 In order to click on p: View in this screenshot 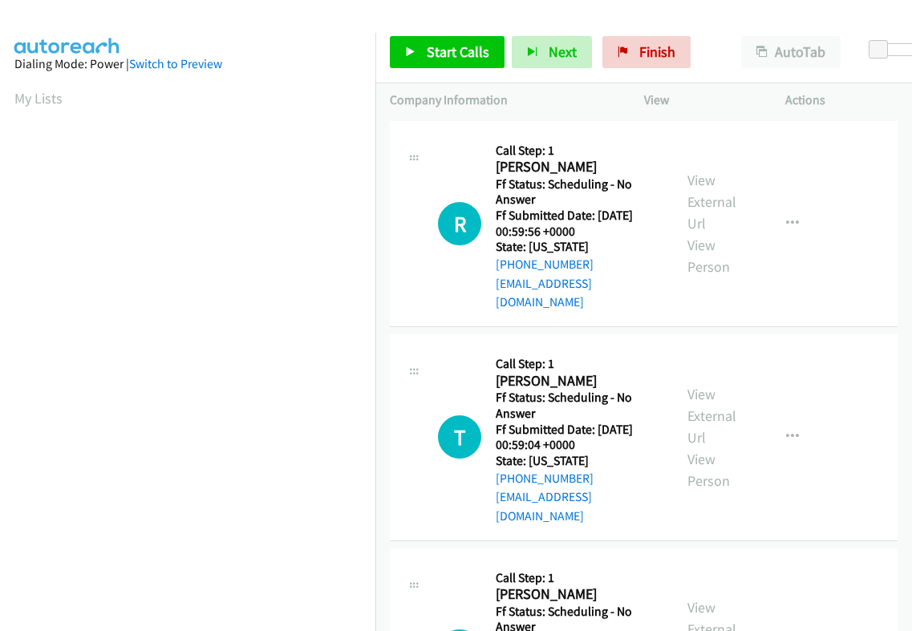, I will do `click(700, 100)`.